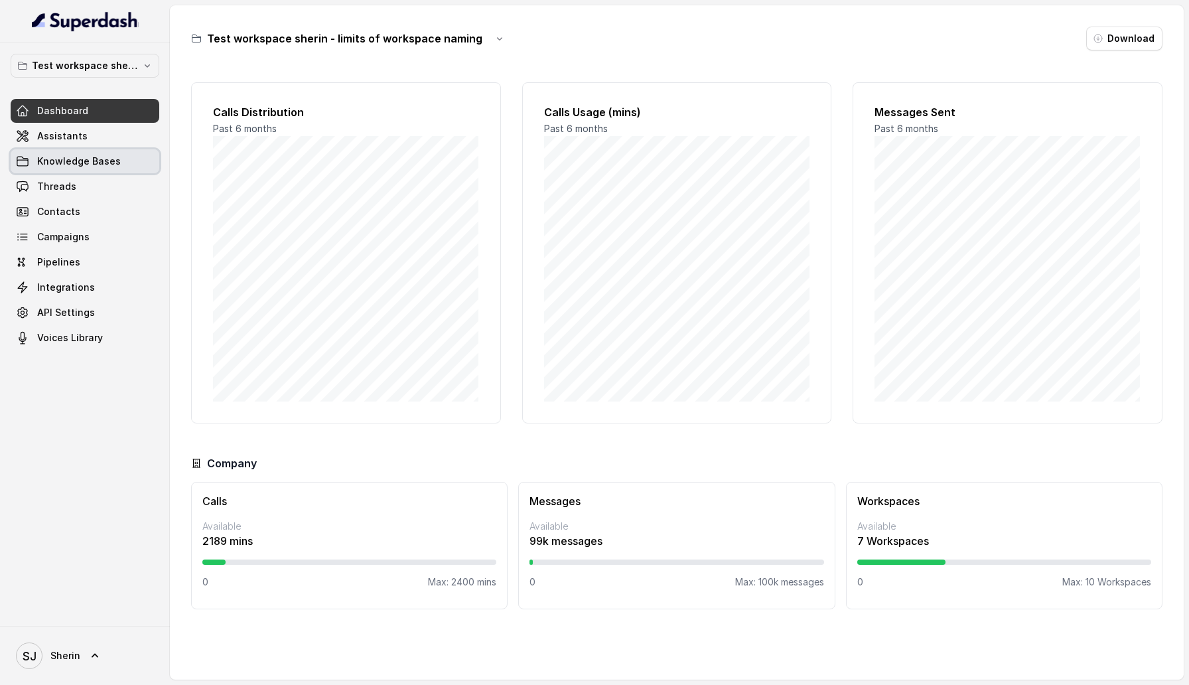 This screenshot has height=685, width=1189. Describe the element at coordinates (462, 582) in the screenshot. I see `p: Max: 2400 mins` at that location.